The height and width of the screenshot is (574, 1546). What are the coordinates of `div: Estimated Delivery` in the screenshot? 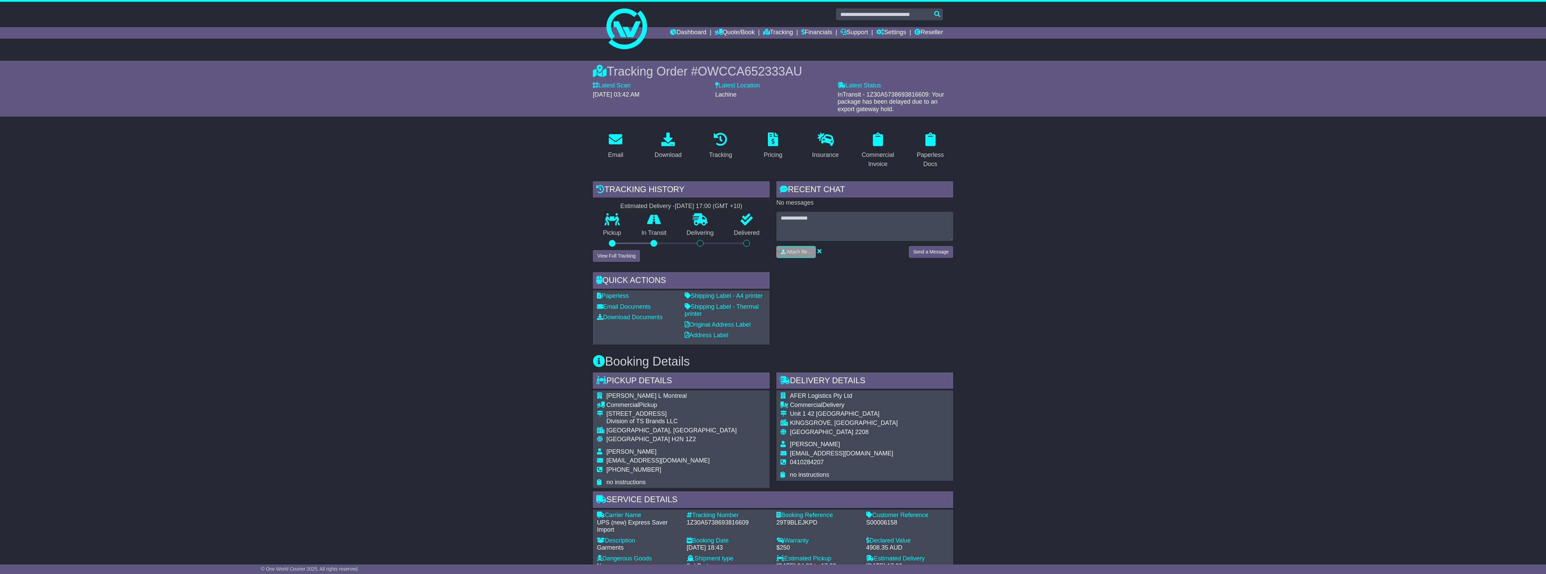 It's located at (908, 558).